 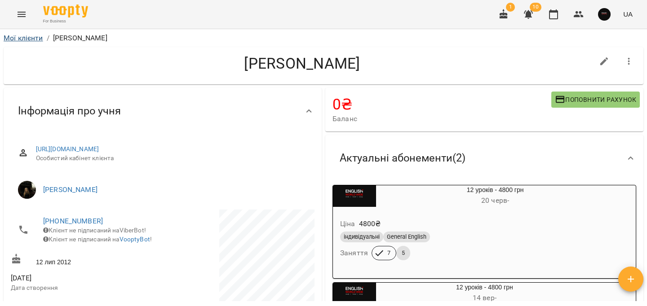 I want to click on span: Інформація про учня, so click(x=69, y=111).